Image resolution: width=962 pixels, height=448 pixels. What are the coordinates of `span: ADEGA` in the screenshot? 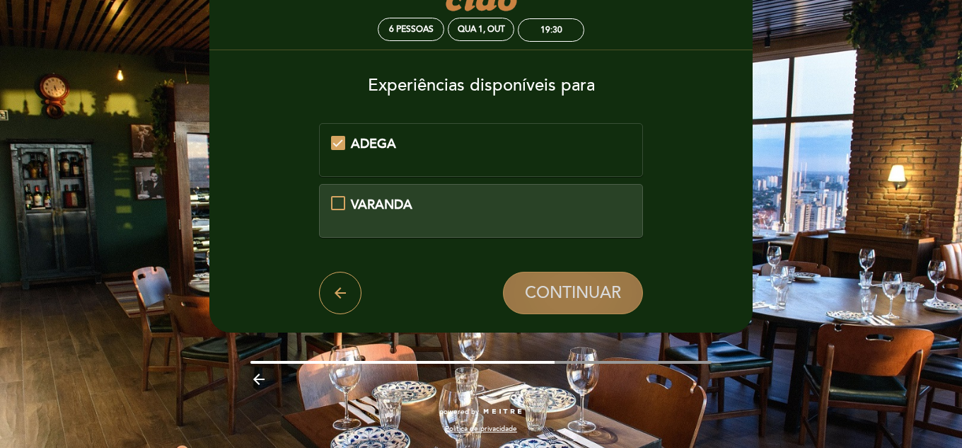 It's located at (373, 144).